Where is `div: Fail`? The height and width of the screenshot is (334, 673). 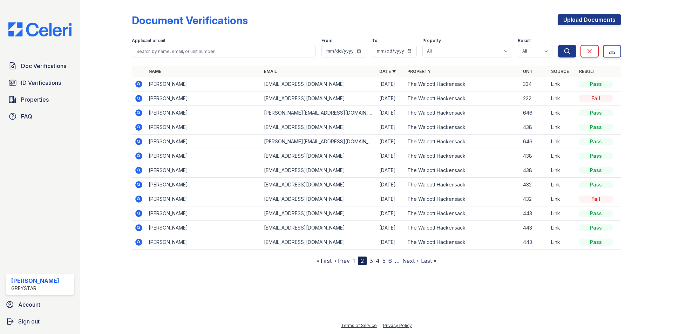
div: Fail is located at coordinates (596, 199).